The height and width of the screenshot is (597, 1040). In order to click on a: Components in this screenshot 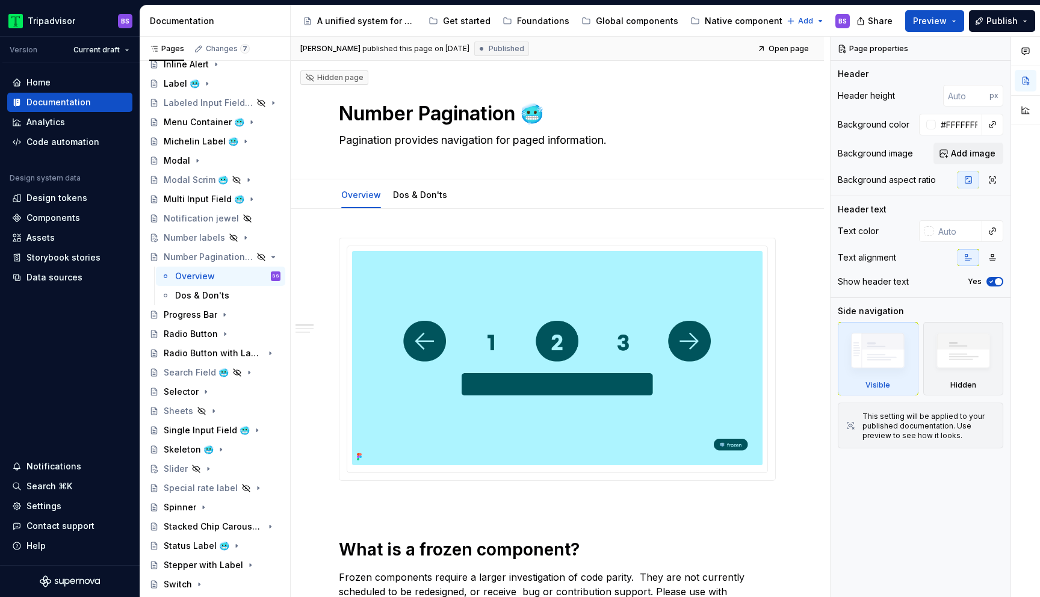, I will do `click(70, 218)`.